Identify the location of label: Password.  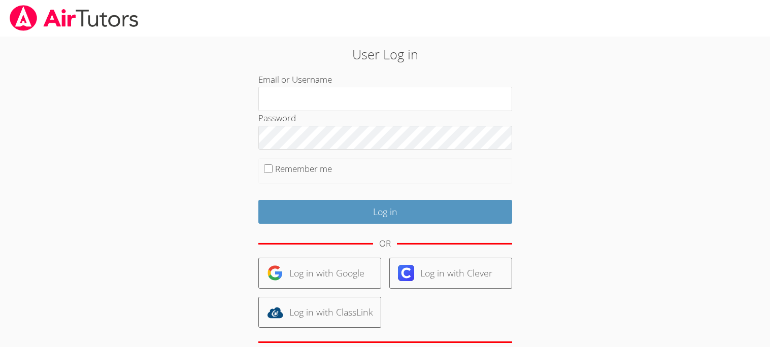
(277, 118).